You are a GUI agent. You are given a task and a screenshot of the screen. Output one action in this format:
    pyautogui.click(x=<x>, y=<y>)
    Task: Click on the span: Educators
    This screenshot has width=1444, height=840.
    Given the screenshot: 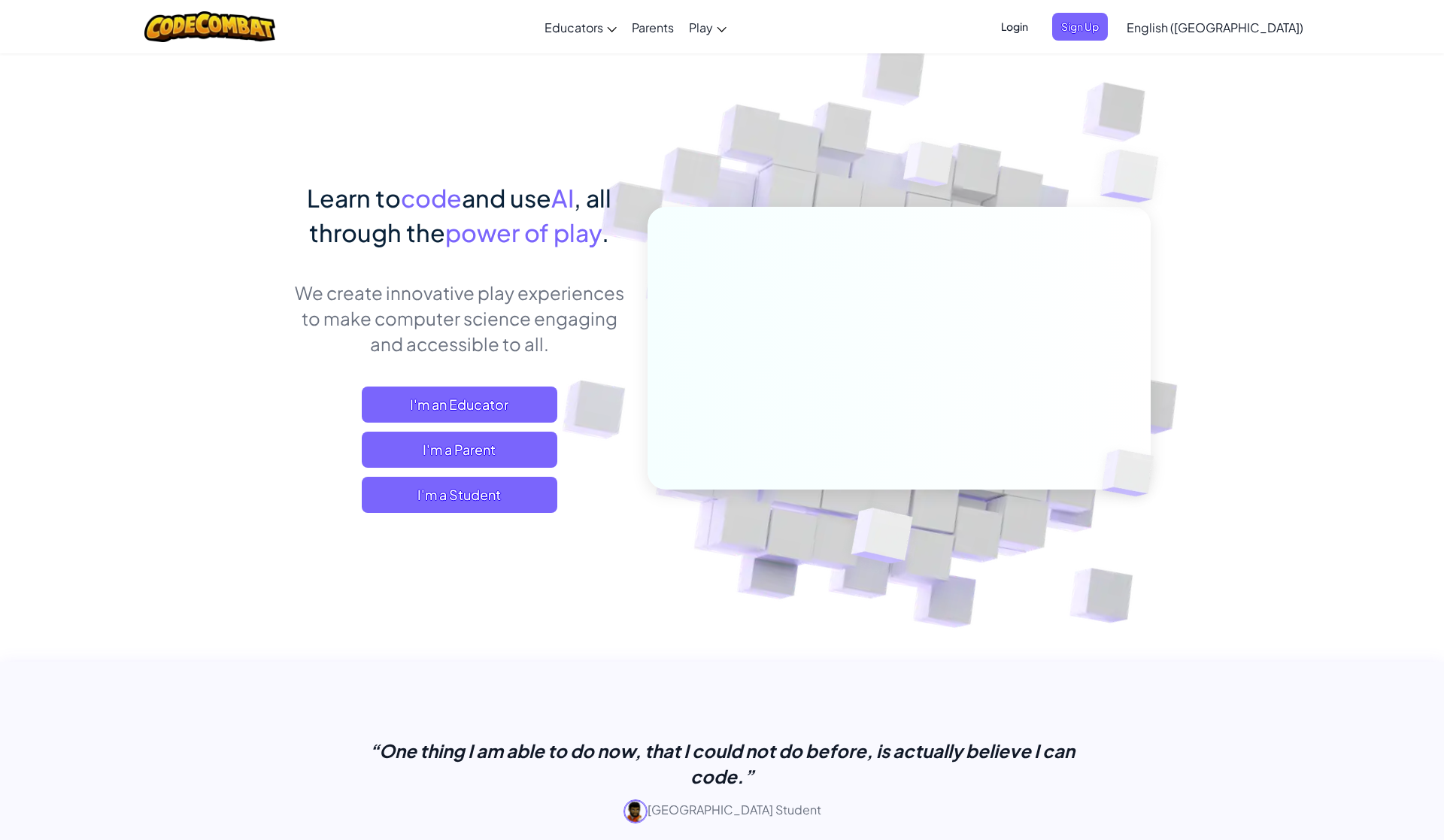 What is the action you would take?
    pyautogui.click(x=573, y=27)
    